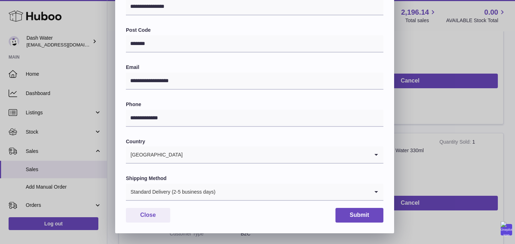  Describe the element at coordinates (255, 178) in the screenshot. I see `label: Shipping Method` at that location.